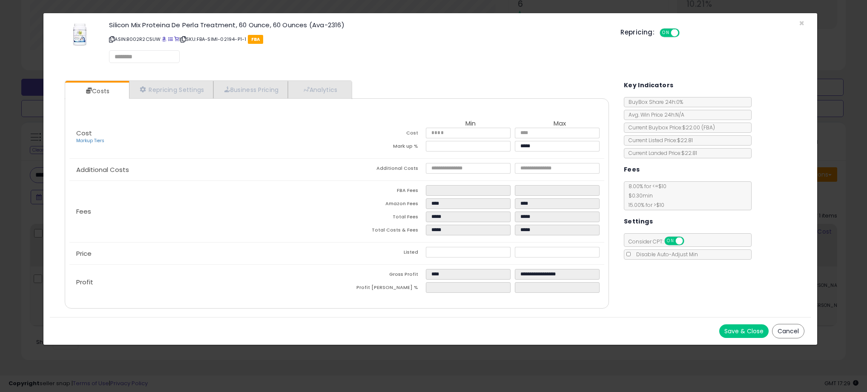 Image resolution: width=867 pixels, height=392 pixels. Describe the element at coordinates (381, 218) in the screenshot. I see `td: Total Fees` at that location.